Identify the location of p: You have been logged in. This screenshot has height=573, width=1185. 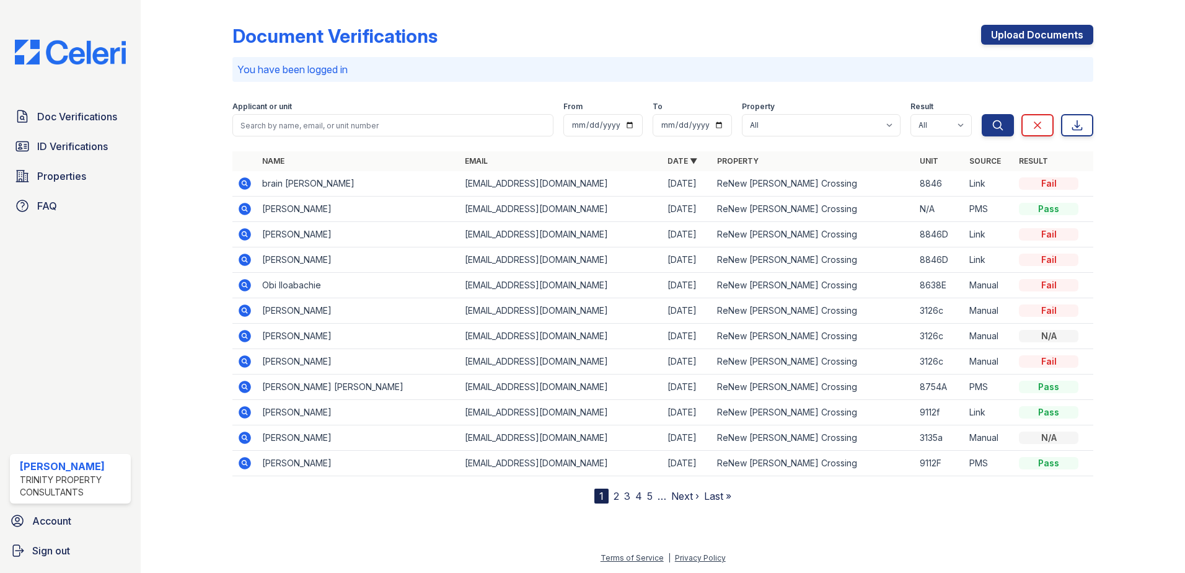
(662, 69).